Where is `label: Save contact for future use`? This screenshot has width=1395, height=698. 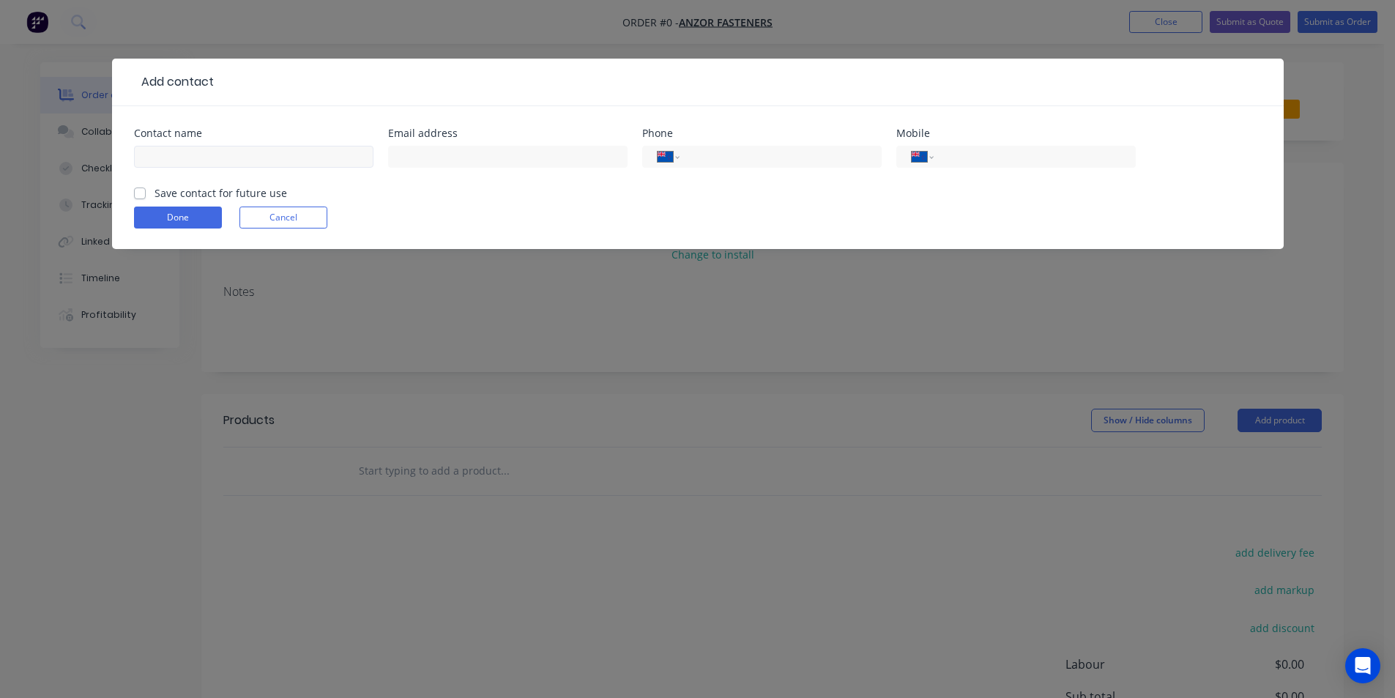
label: Save contact for future use is located at coordinates (220, 193).